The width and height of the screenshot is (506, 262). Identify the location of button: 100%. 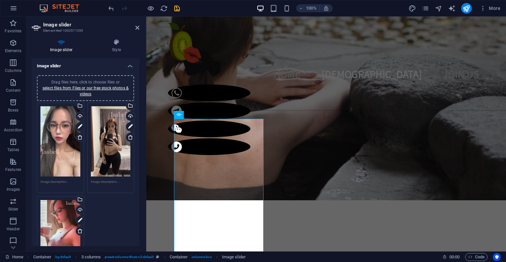
(308, 8).